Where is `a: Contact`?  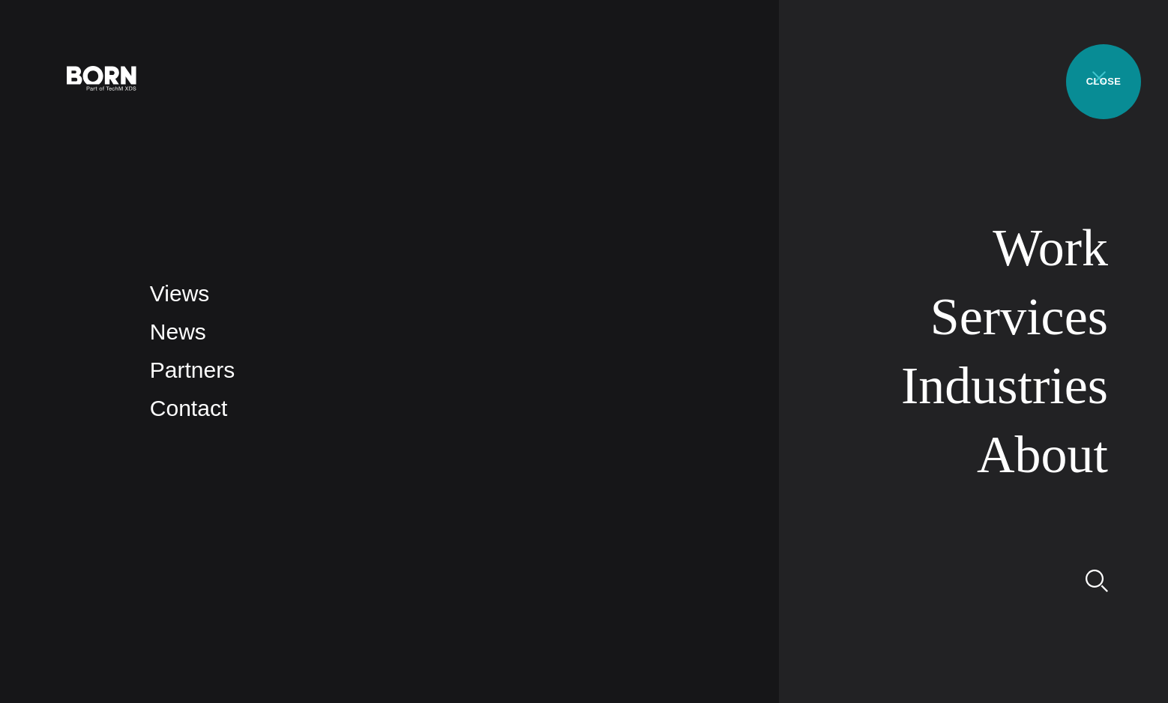
a: Contact is located at coordinates (188, 408).